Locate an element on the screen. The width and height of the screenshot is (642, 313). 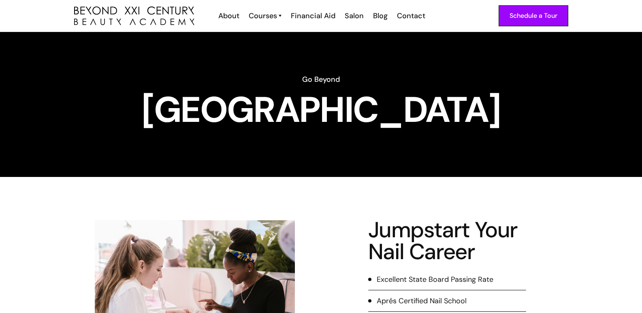
div: About is located at coordinates (229, 16).